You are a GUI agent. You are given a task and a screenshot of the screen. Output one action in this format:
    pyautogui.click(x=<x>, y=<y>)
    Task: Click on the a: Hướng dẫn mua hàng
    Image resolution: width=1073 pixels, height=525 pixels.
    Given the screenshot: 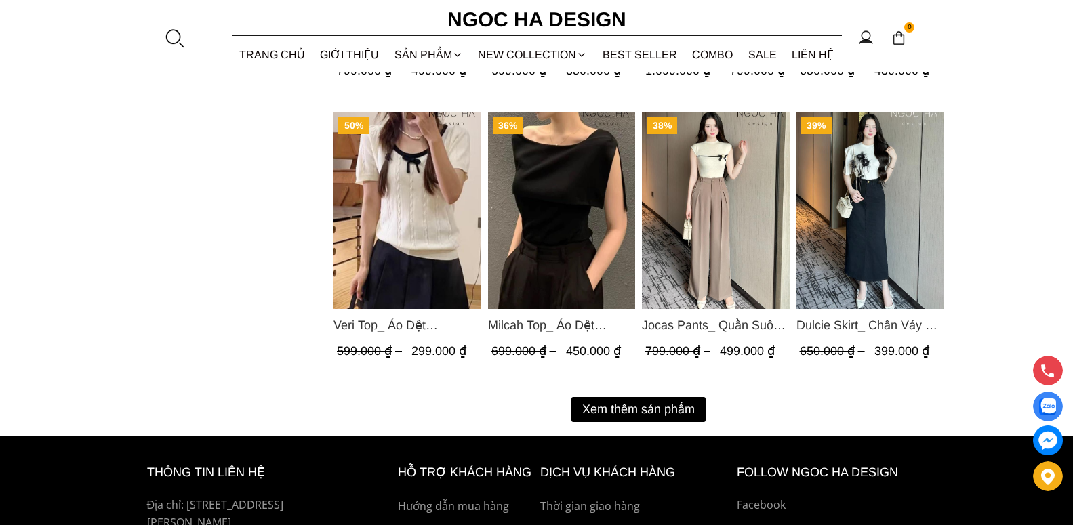 What is the action you would take?
    pyautogui.click(x=466, y=507)
    